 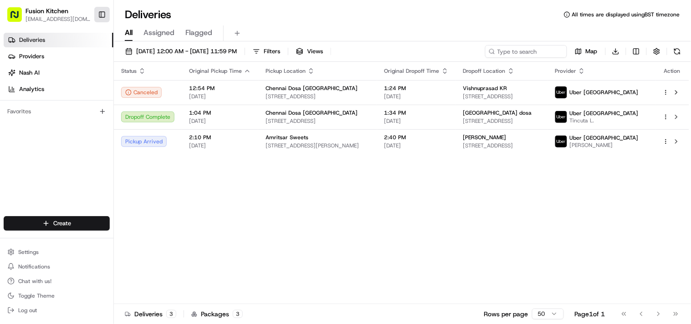 What do you see at coordinates (485, 88) in the screenshot?
I see `span: Vishnuprasad KR` at bounding box center [485, 88].